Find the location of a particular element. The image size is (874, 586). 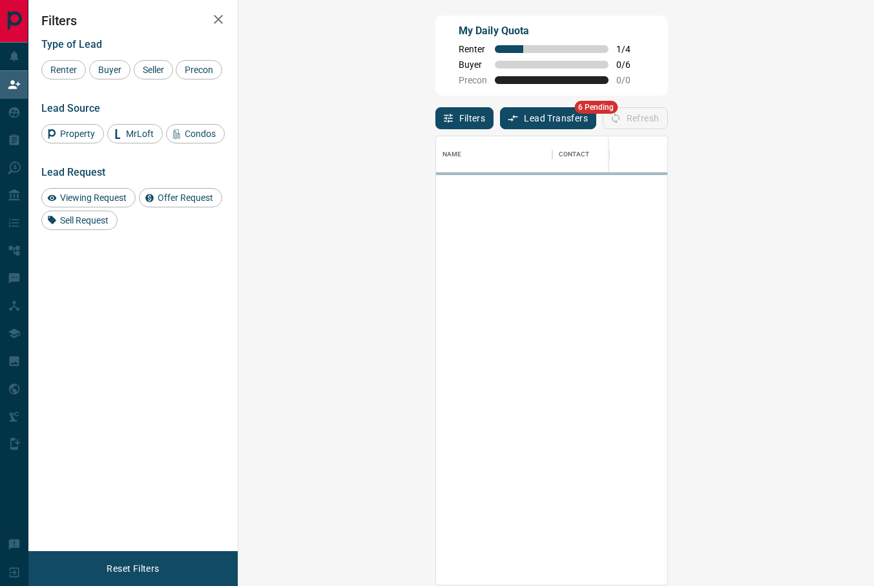

span: 1 / 4 is located at coordinates (630, 49).